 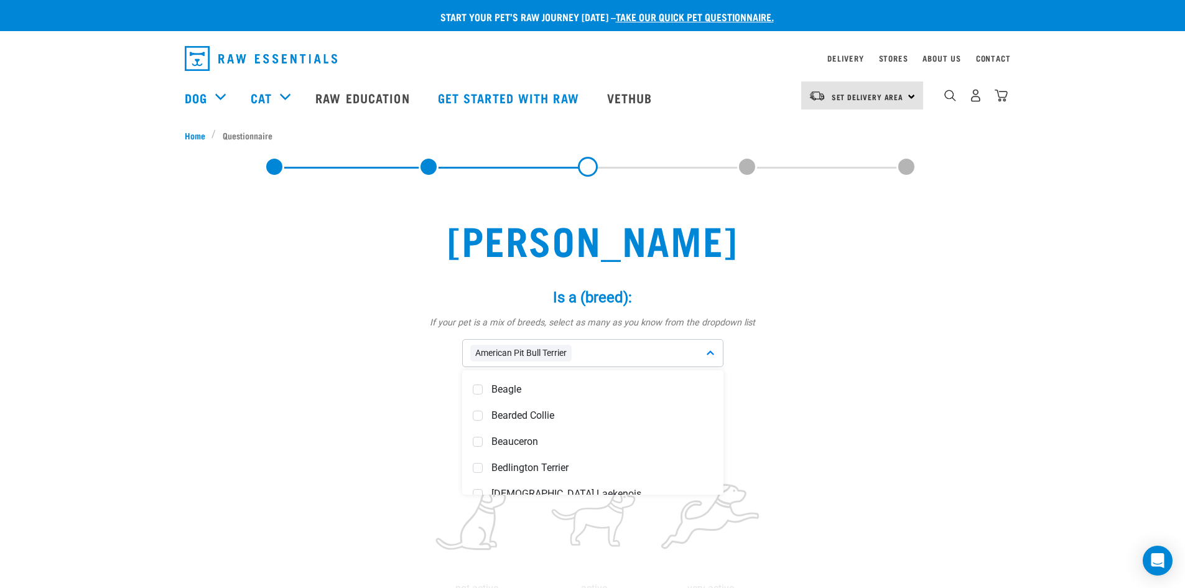 I want to click on a: Get started with Raw, so click(x=510, y=98).